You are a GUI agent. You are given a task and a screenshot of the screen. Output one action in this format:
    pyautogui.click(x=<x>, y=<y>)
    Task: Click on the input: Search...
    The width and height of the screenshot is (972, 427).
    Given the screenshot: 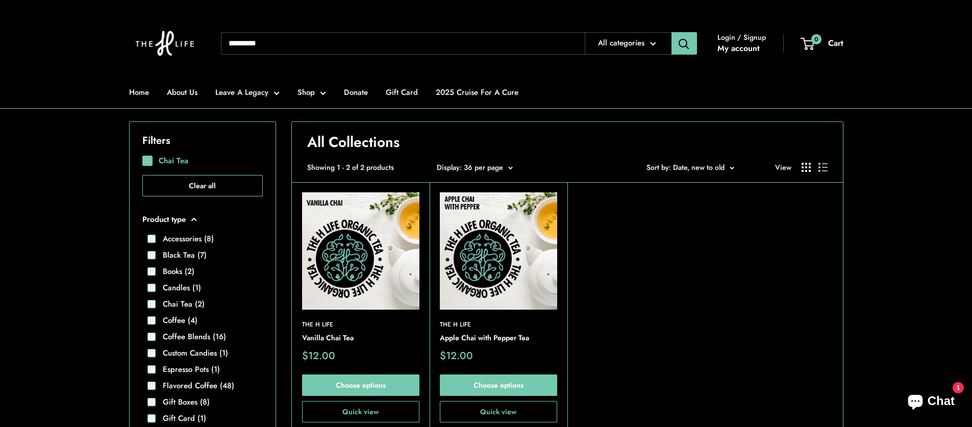 What is the action you would take?
    pyautogui.click(x=402, y=43)
    